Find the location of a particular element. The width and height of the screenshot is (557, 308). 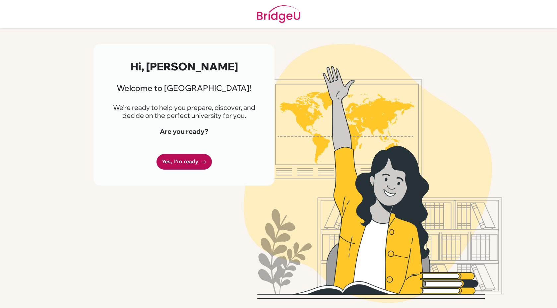

a: Yes, I'm ready is located at coordinates (184, 161).